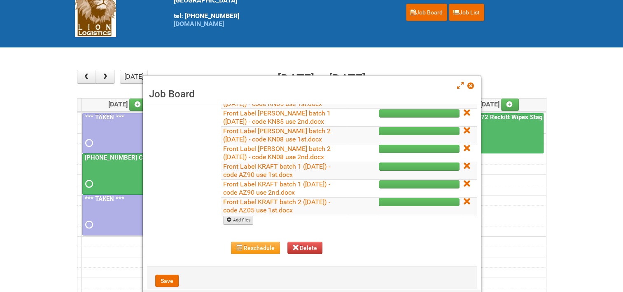 The width and height of the screenshot is (623, 292). What do you see at coordinates (238, 220) in the screenshot?
I see `a: Add files` at bounding box center [238, 220].